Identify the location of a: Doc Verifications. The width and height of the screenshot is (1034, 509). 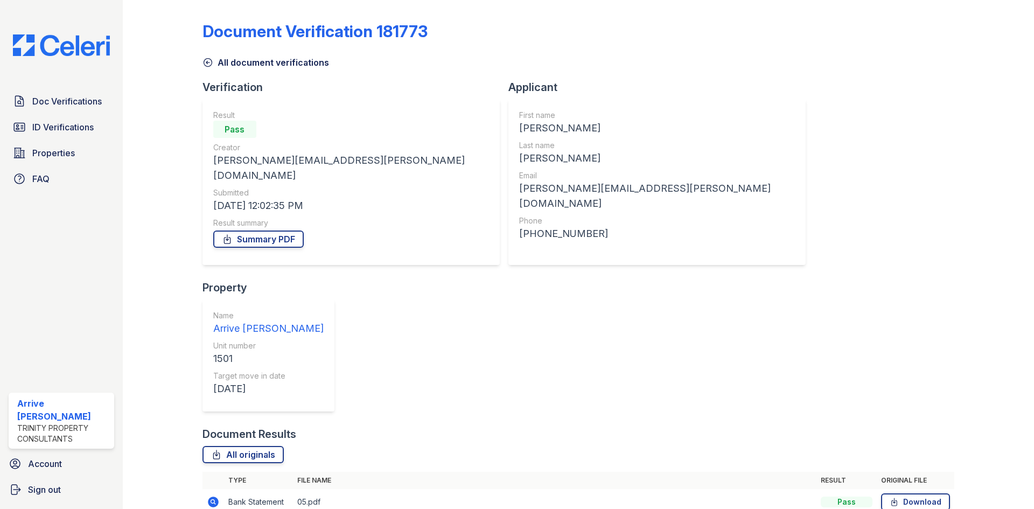
(61, 101).